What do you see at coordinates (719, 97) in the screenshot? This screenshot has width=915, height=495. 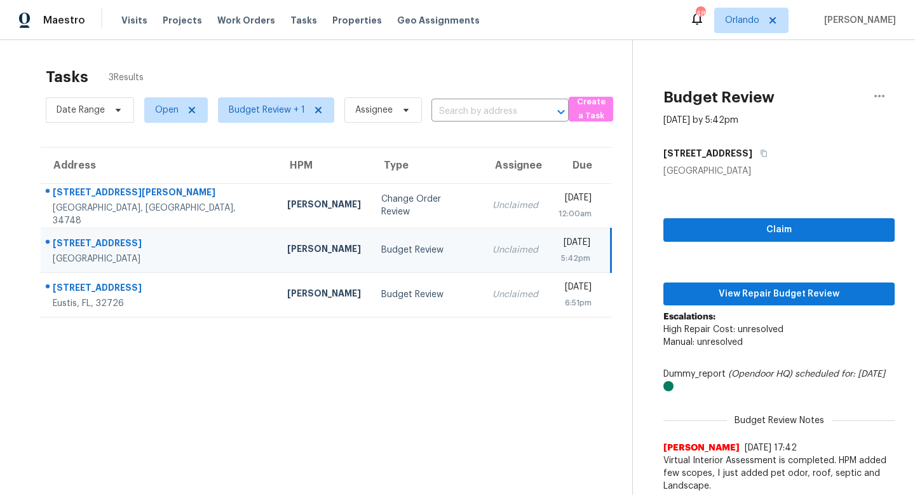 I see `h2: Budget Review` at bounding box center [719, 97].